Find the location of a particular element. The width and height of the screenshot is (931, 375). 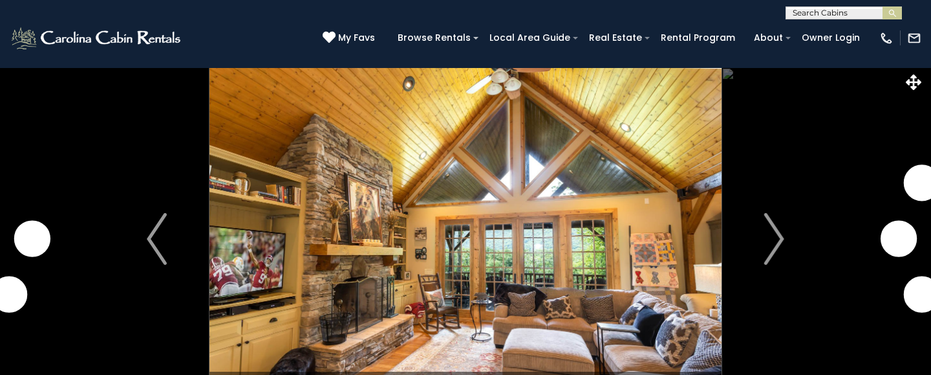

a: Rental Program is located at coordinates (698, 38).